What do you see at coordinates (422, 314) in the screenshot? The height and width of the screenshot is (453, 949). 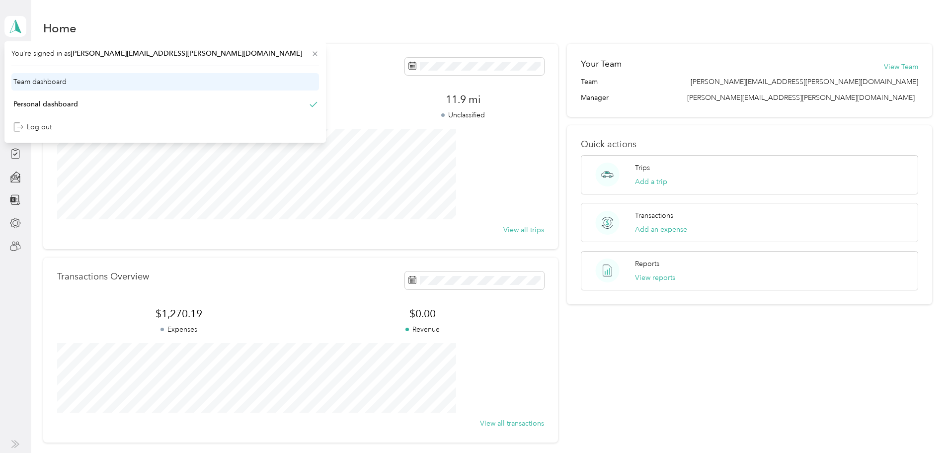 I see `span: $0.00` at bounding box center [422, 314].